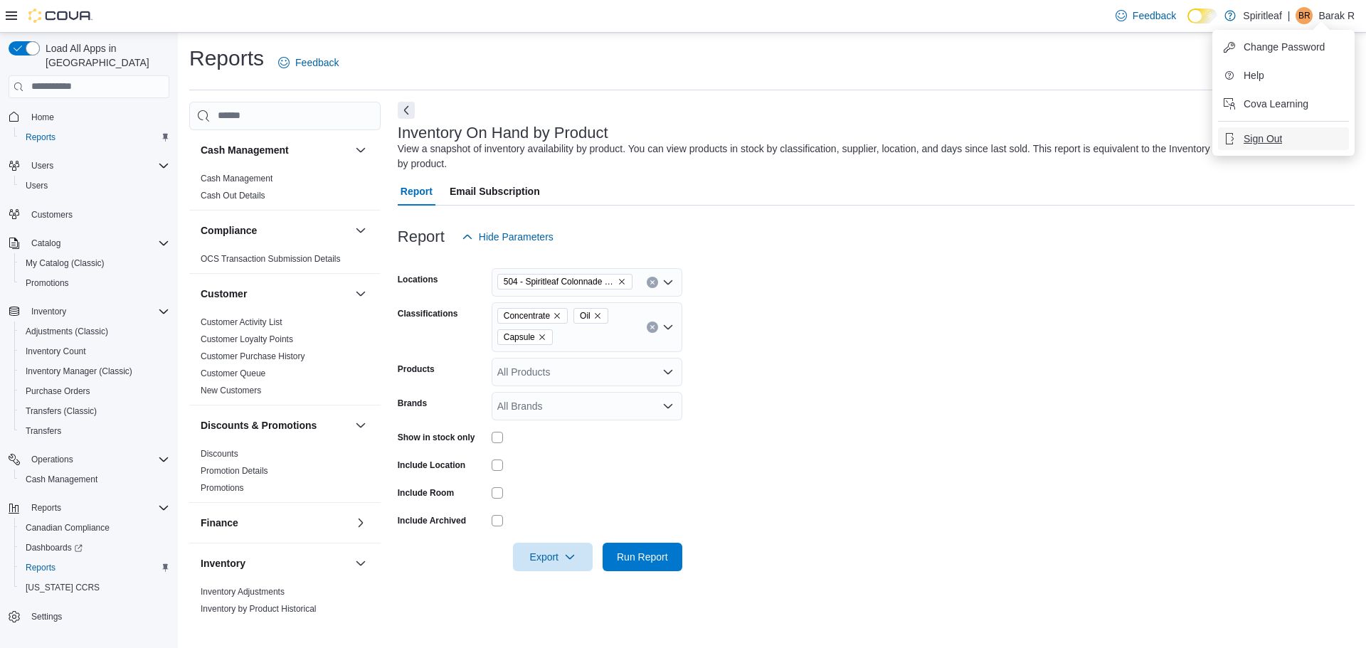  Describe the element at coordinates (872, 157) in the screenshot. I see `div: View a snapshot of inventory availability by product. You can view products in stock by classific...` at that location.